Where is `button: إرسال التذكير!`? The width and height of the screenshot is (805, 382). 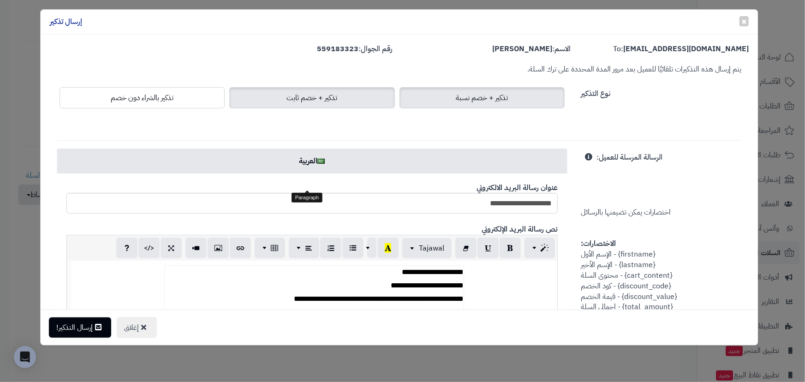 button: إرسال التذكير! is located at coordinates (80, 327).